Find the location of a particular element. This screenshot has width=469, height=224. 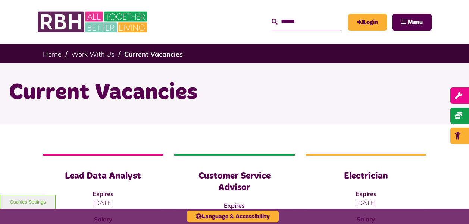

img: RBH is located at coordinates (93, 22).